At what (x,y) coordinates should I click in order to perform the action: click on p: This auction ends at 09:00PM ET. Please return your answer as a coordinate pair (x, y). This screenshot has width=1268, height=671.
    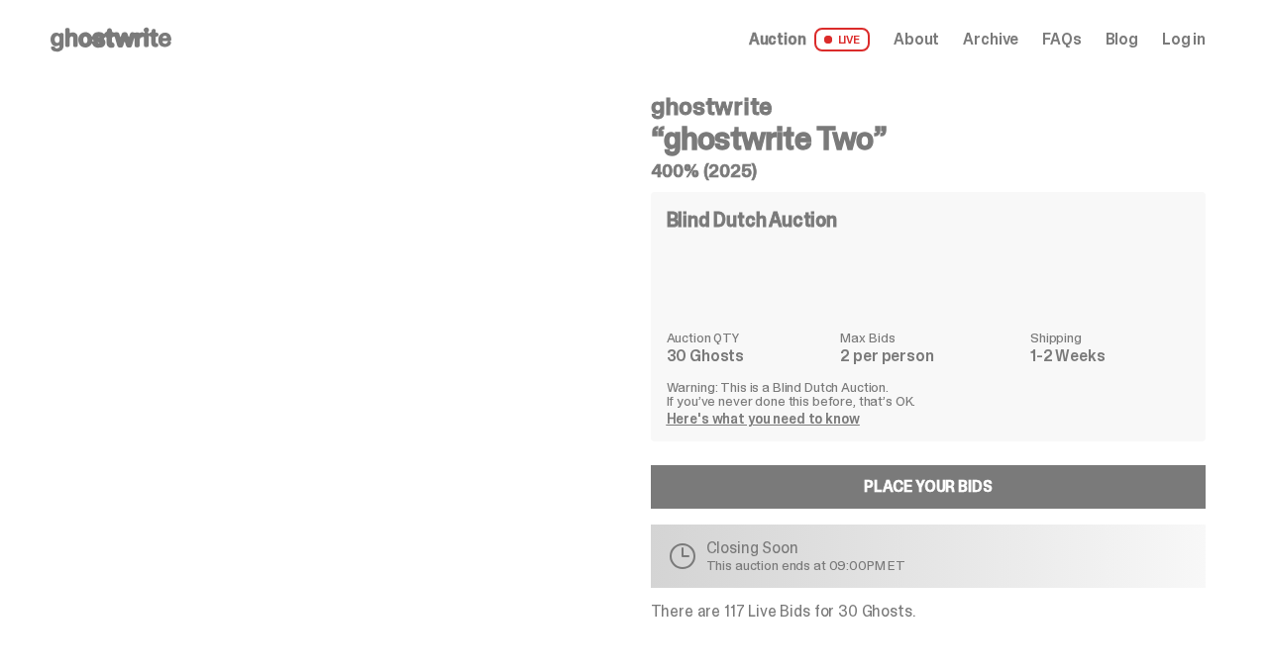
    Looking at the image, I should click on (806, 565).